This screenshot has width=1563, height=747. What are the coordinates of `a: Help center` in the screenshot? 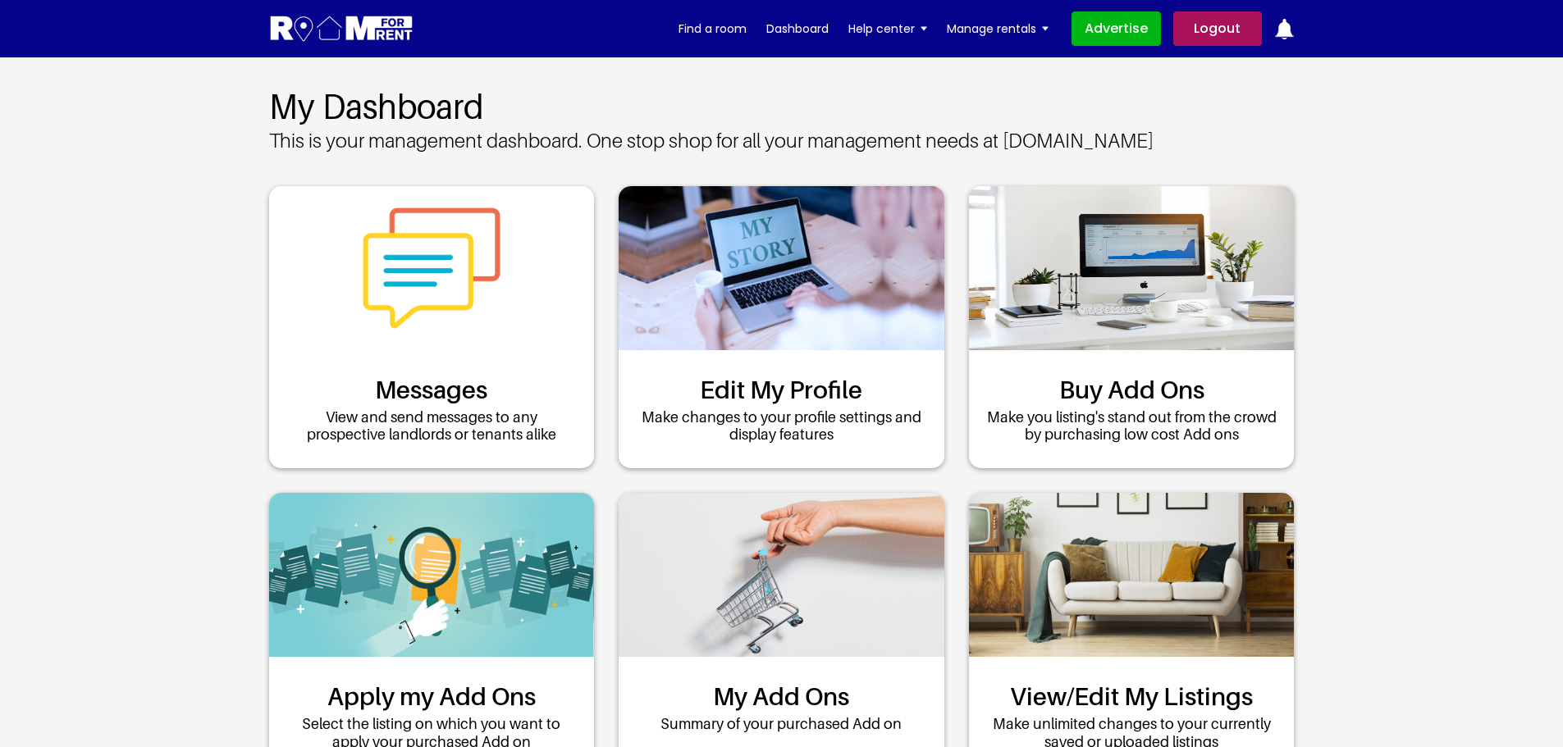 It's located at (888, 29).